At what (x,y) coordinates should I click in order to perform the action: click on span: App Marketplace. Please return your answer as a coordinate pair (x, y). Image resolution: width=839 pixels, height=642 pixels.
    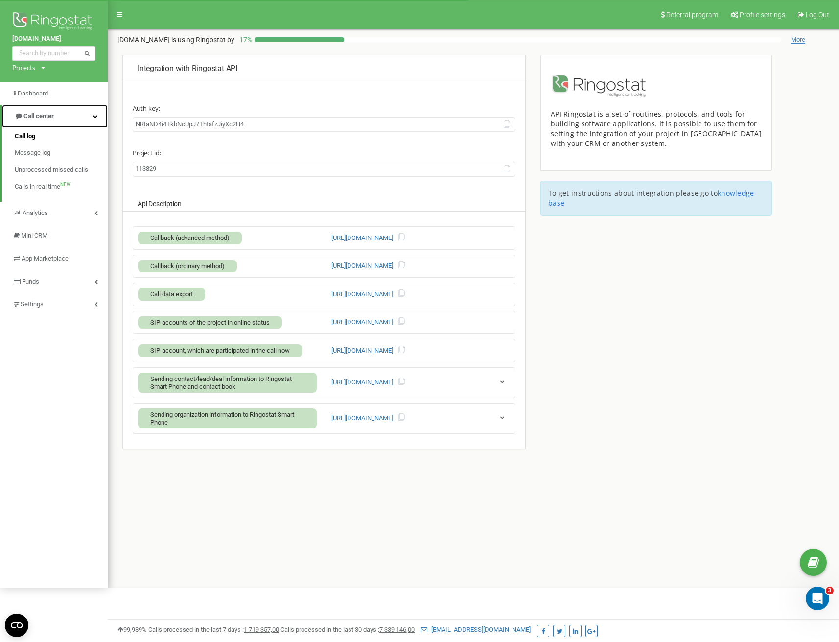
    Looking at the image, I should click on (45, 258).